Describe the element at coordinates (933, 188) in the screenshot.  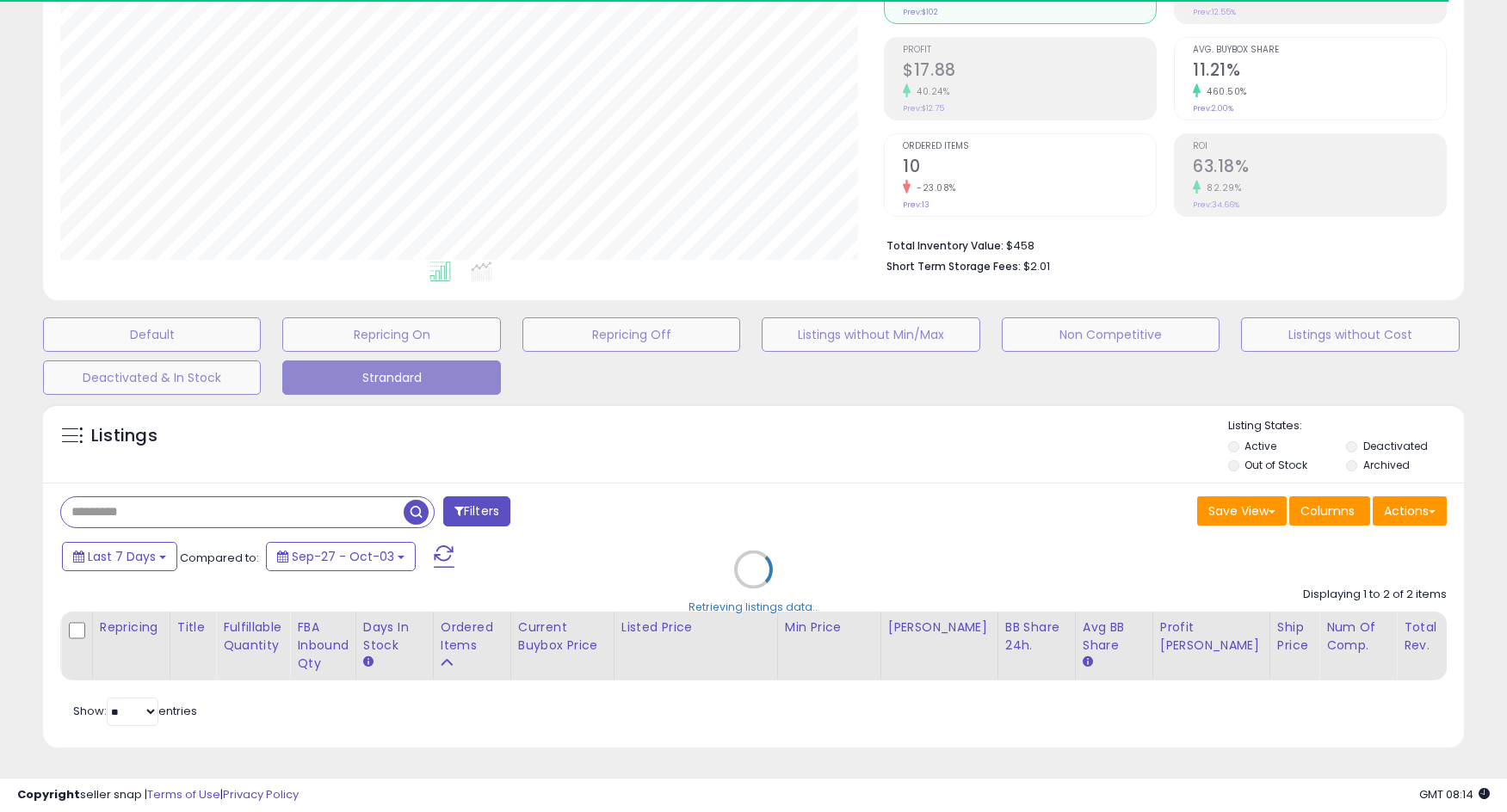
I see `small: -23.08%` at that location.